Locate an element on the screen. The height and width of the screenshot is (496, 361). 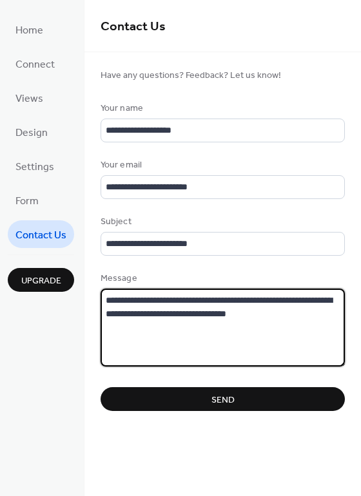
button: Upgrade is located at coordinates (41, 280).